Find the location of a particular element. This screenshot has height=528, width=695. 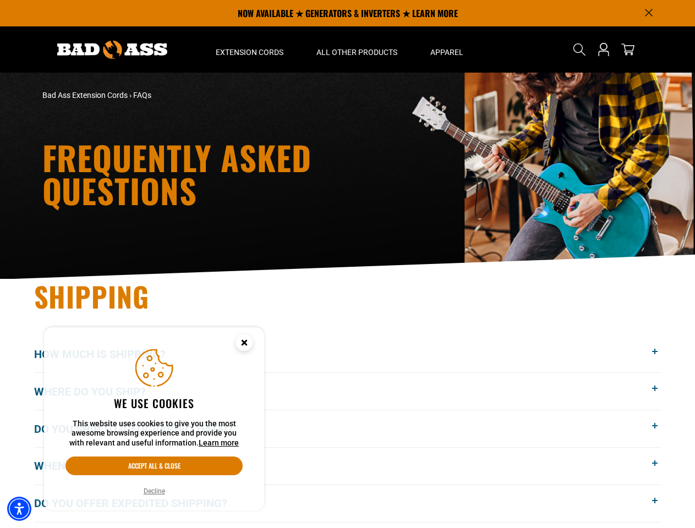

aside: Cookie Consent is located at coordinates (154, 419).